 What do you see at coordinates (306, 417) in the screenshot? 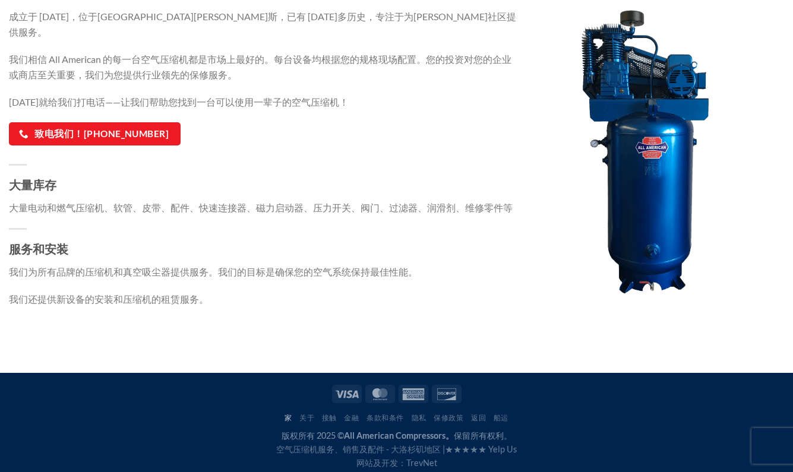
I see `font: 关于` at bounding box center [306, 417].